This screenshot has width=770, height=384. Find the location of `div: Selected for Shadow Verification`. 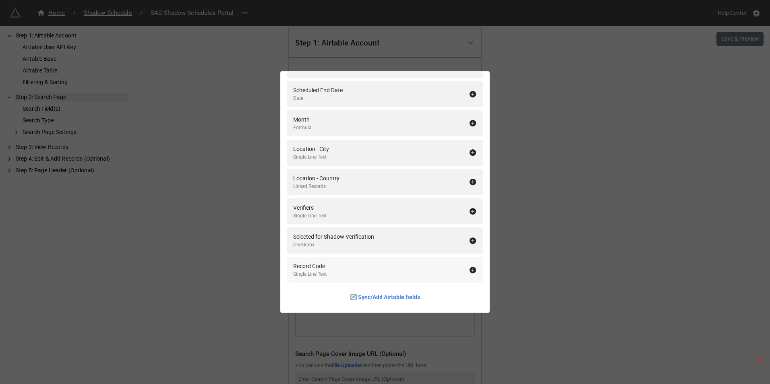

div: Selected for Shadow Verification is located at coordinates (333, 237).